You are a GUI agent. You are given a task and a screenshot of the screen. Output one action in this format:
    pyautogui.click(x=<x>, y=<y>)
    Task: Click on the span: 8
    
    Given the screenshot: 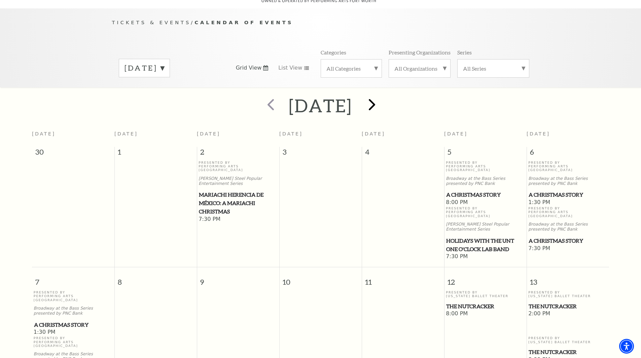 What is the action you would take?
    pyautogui.click(x=156, y=279)
    